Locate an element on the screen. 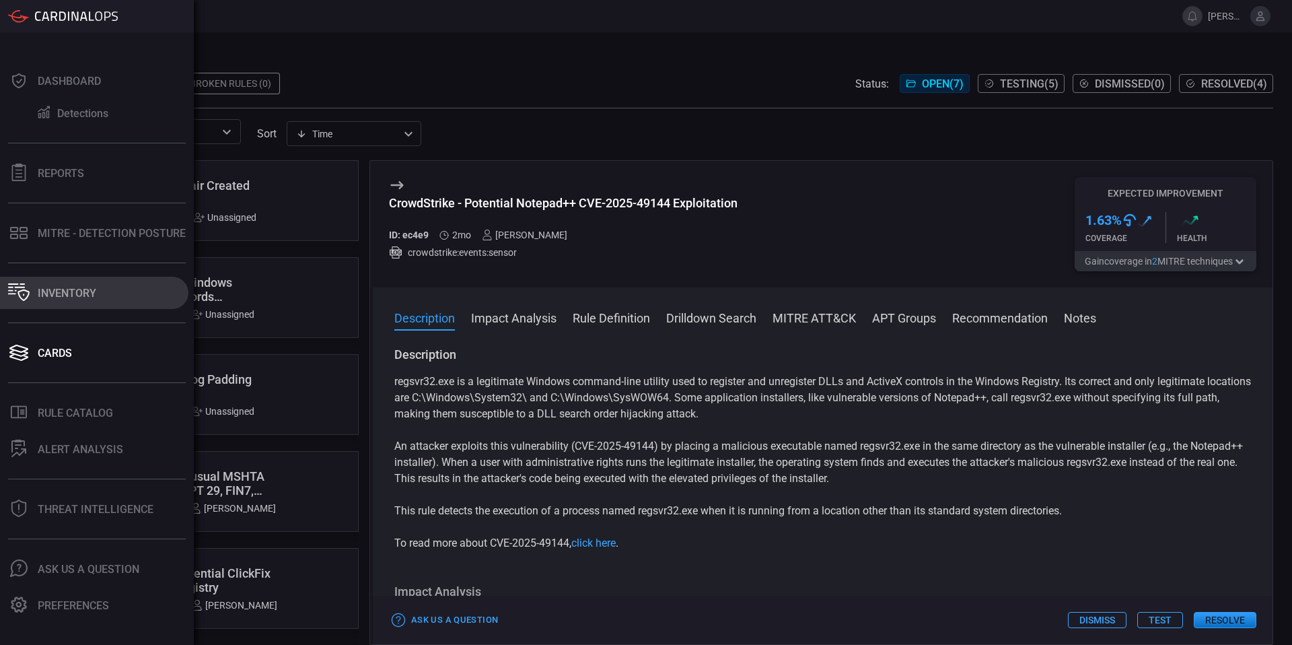 The image size is (1292, 645). div: Inventory is located at coordinates (67, 293).